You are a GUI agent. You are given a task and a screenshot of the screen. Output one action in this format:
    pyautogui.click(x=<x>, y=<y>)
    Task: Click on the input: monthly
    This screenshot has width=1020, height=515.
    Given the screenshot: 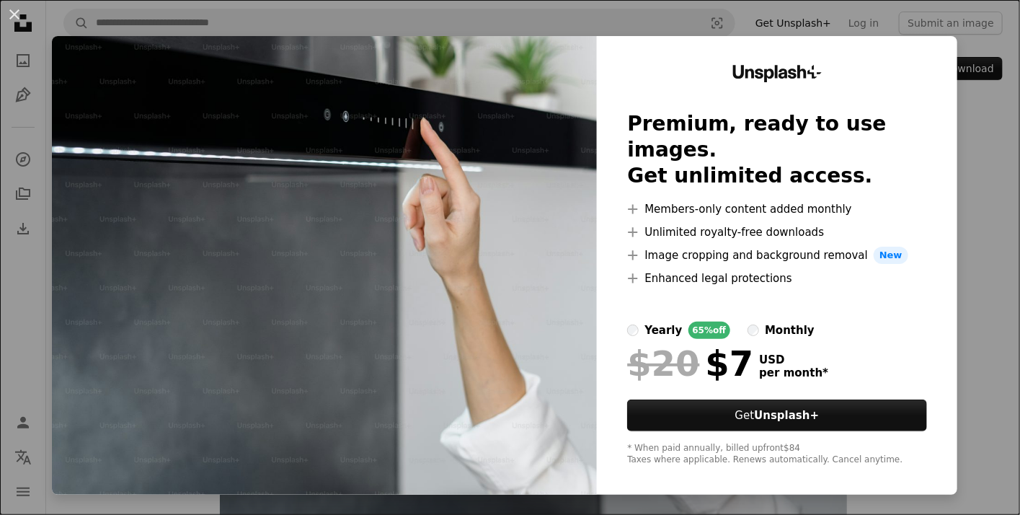 What is the action you would take?
    pyautogui.click(x=753, y=330)
    